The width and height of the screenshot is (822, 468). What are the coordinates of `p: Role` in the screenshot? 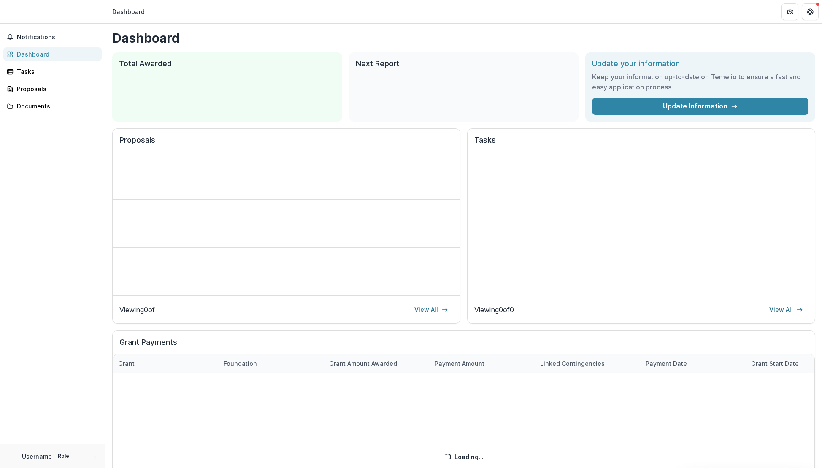 It's located at (63, 456).